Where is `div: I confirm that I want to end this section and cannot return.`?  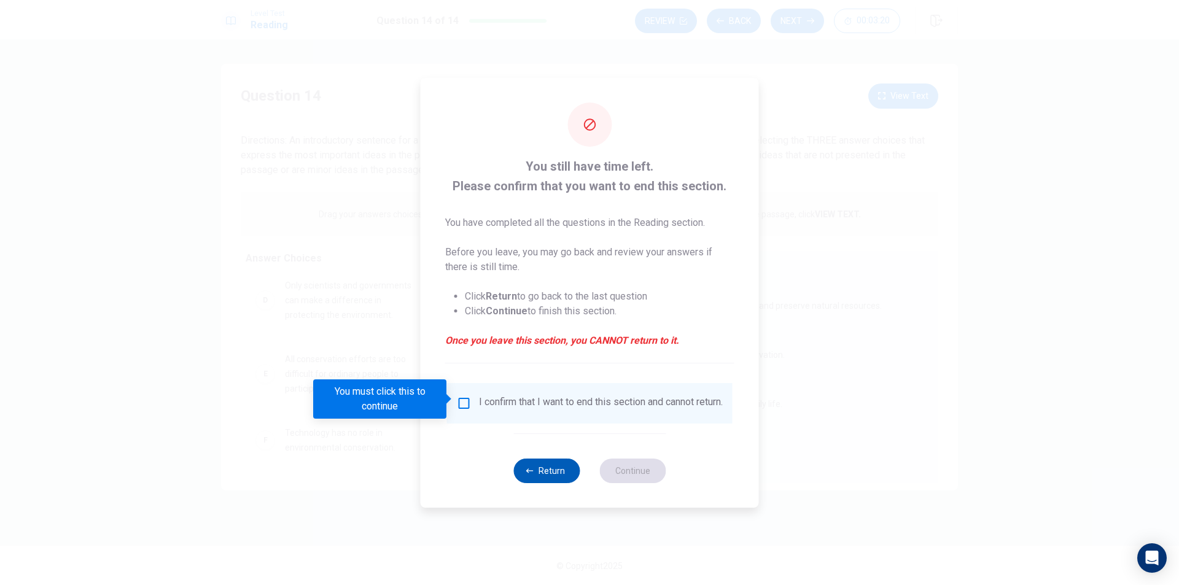 div: I confirm that I want to end this section and cannot return. is located at coordinates (601, 404).